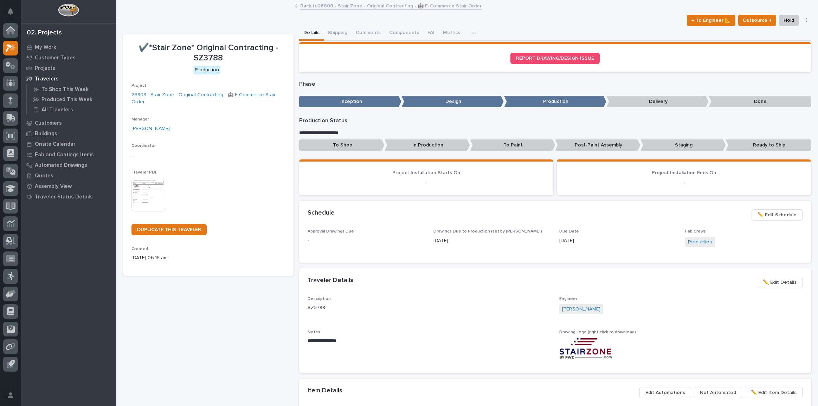 This screenshot has width=818, height=406. I want to click on button: Comments, so click(368, 33).